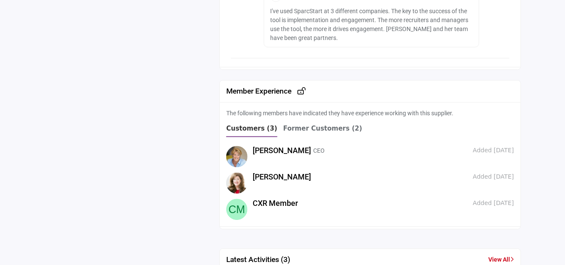  I want to click on div: CXR Member, so click(237, 210).